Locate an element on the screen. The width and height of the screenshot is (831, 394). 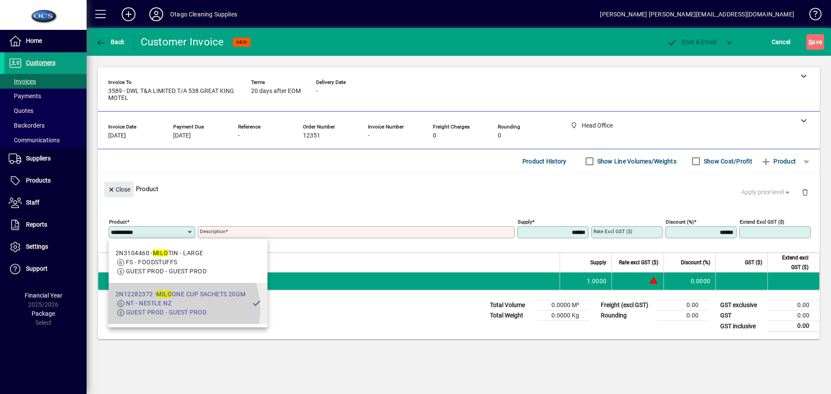
td: Total Volume is located at coordinates (512, 306).